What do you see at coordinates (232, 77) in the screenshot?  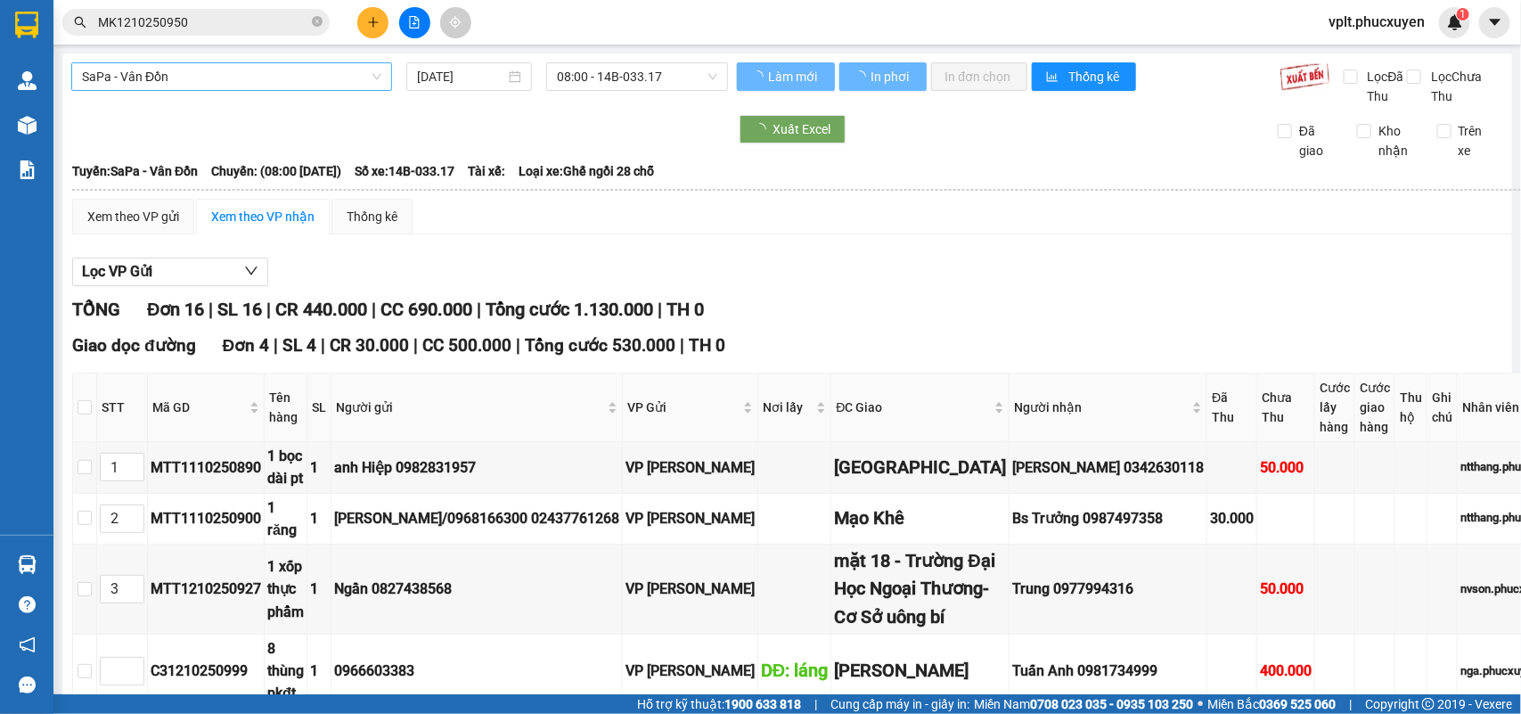 I see `span: SaPa - Vân Đồn` at bounding box center [232, 77].